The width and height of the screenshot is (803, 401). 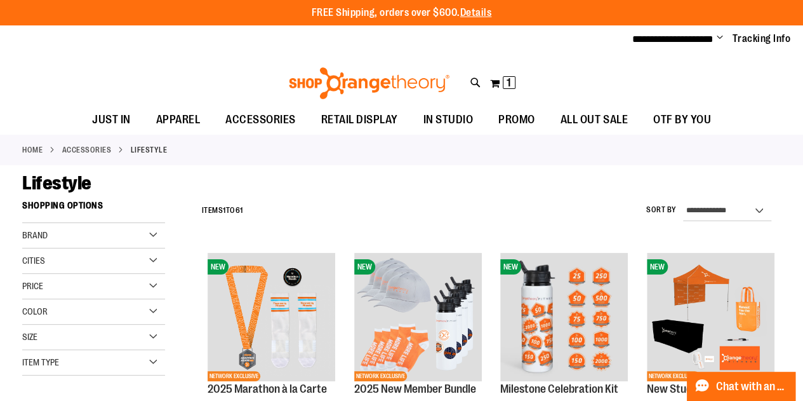 What do you see at coordinates (559, 388) in the screenshot?
I see `a: Milestone Celebration Kit` at bounding box center [559, 388].